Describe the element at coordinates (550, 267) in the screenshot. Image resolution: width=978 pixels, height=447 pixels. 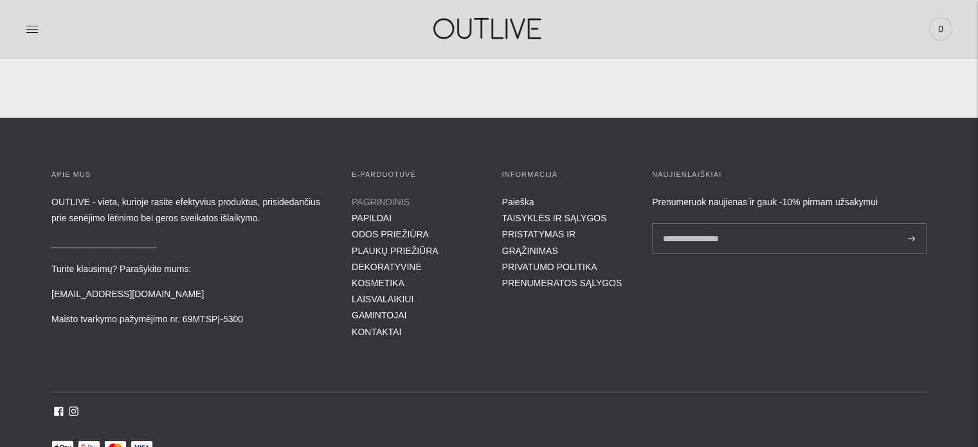
I see `a: PRIVATUMO POLITIKA` at that location.